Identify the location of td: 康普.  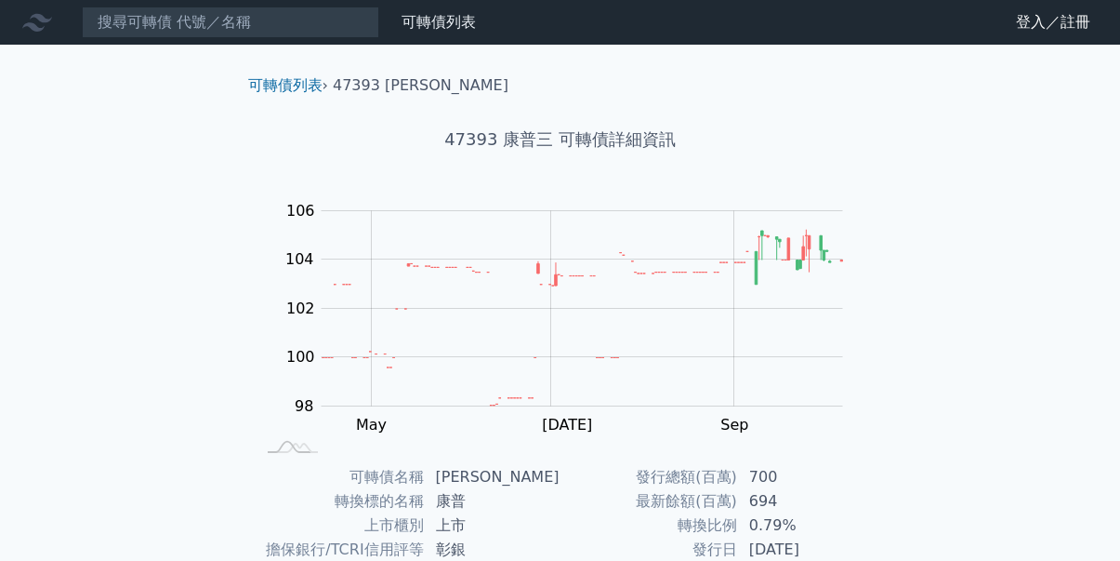
(493, 501).